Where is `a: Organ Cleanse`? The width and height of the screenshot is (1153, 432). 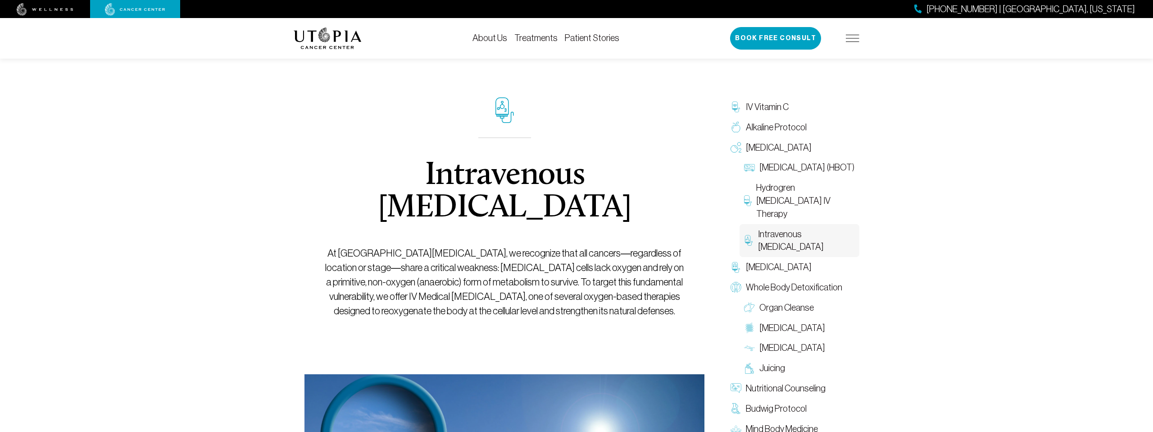 a: Organ Cleanse is located at coordinates (800, 307).